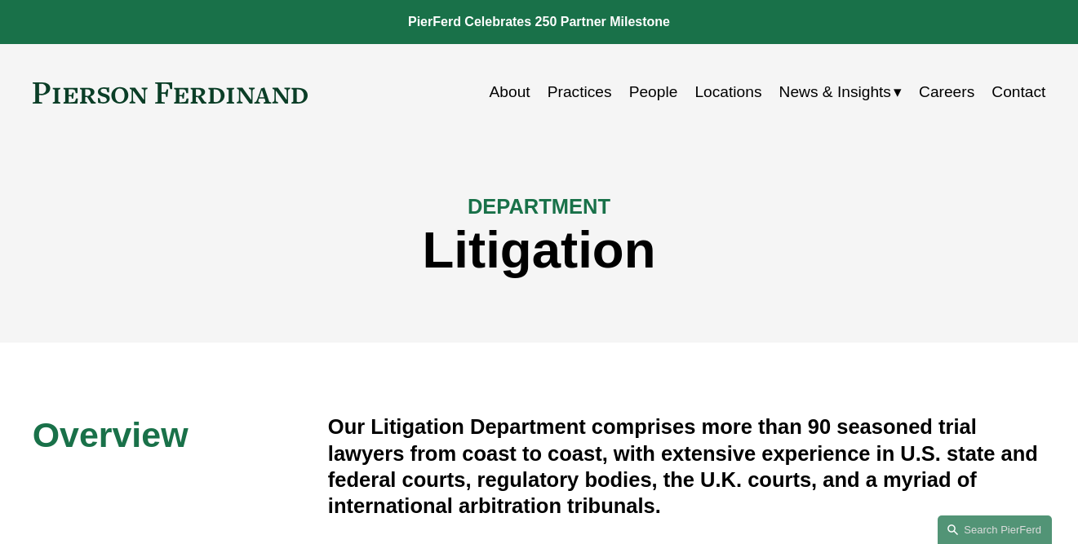 This screenshot has width=1078, height=544. Describe the element at coordinates (995, 530) in the screenshot. I see `a: Search this site` at that location.